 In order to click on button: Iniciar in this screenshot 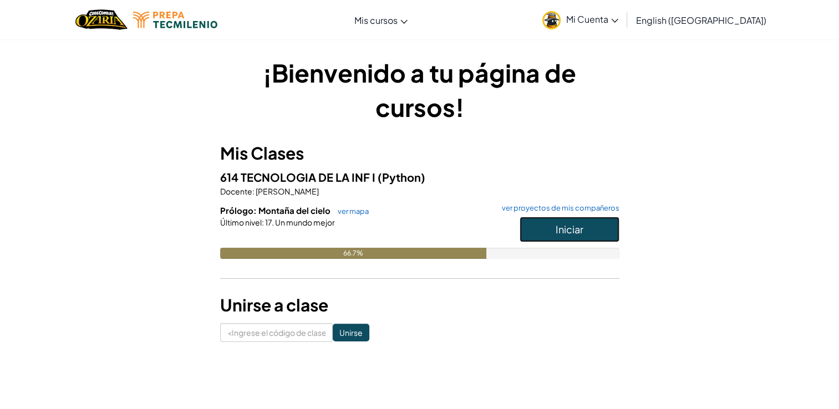, I will do `click(570, 230)`.